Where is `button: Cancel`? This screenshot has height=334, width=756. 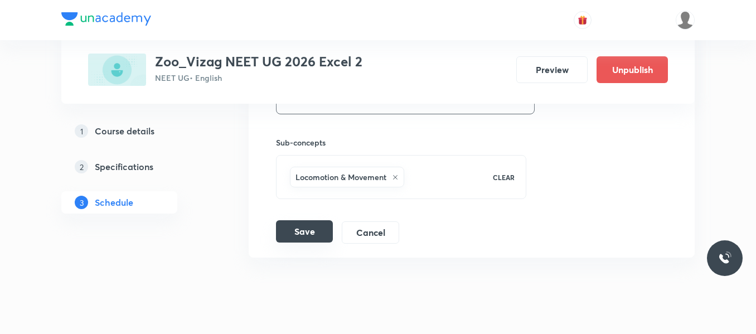
button: Cancel is located at coordinates (370, 232).